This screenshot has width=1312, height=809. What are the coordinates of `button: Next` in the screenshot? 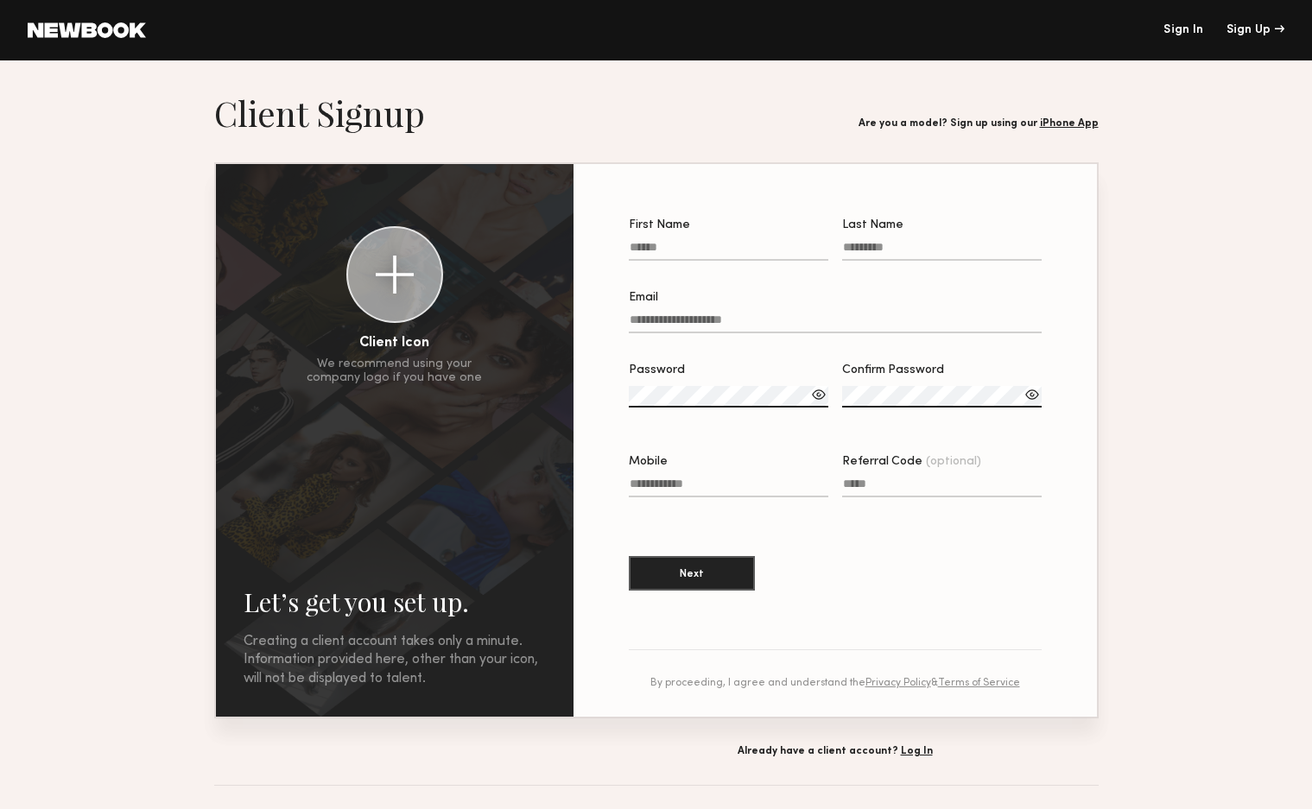 It's located at (692, 573).